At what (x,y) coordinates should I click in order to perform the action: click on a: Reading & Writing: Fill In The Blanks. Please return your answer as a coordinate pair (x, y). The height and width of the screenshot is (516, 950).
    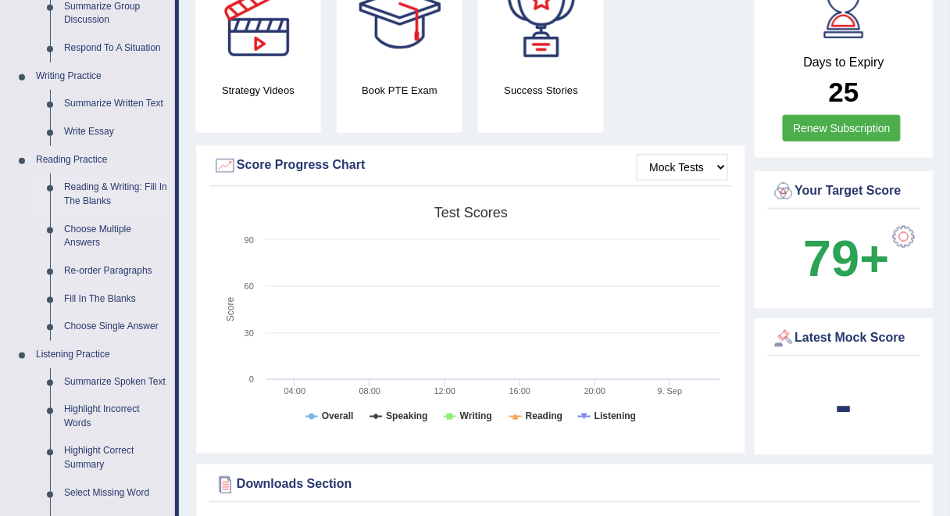
    Looking at the image, I should click on (116, 194).